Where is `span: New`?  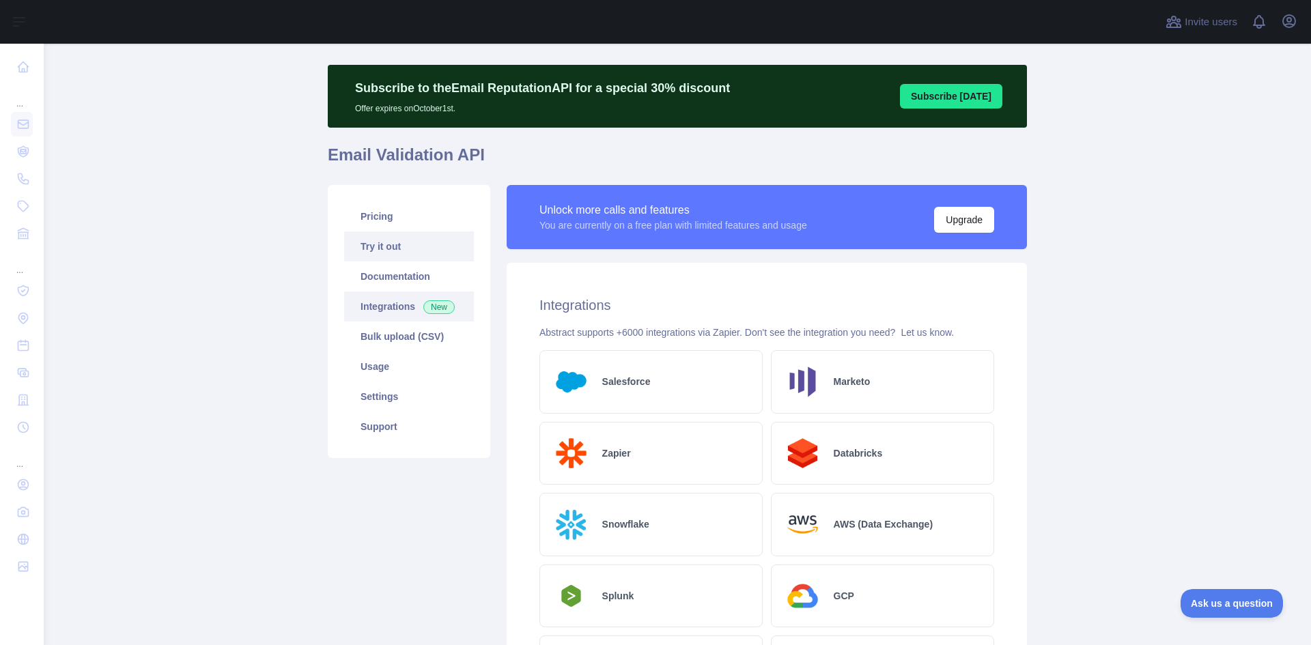 span: New is located at coordinates (439, 307).